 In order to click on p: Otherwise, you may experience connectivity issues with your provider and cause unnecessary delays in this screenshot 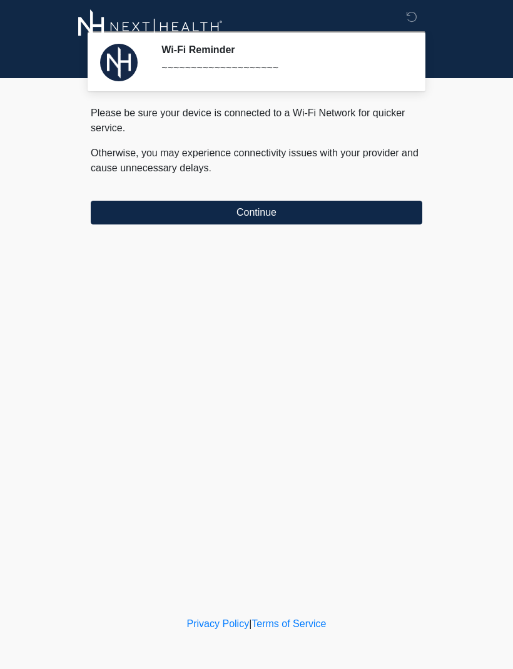, I will do `click(256, 161)`.